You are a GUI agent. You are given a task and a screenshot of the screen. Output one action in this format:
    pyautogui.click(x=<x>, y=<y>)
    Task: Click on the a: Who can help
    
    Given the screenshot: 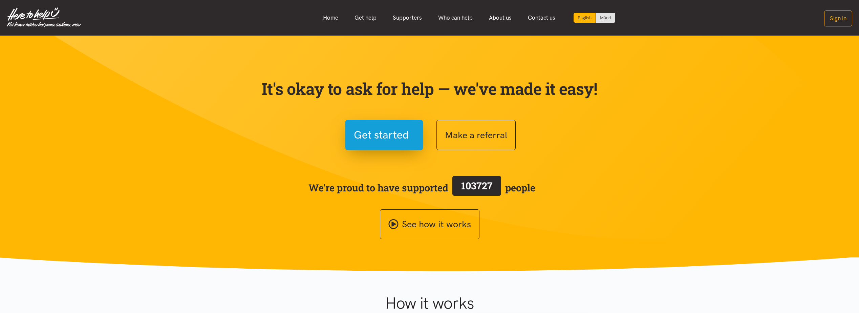 What is the action you would take?
    pyautogui.click(x=455, y=18)
    